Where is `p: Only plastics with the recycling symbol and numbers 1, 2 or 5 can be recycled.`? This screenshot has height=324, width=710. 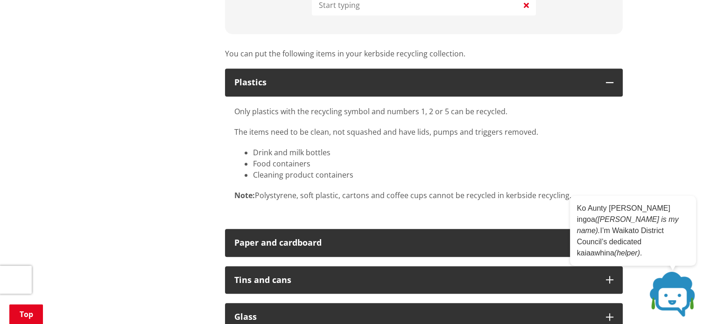 p: Only plastics with the recycling symbol and numbers 1, 2 or 5 can be recycled. is located at coordinates (424, 112).